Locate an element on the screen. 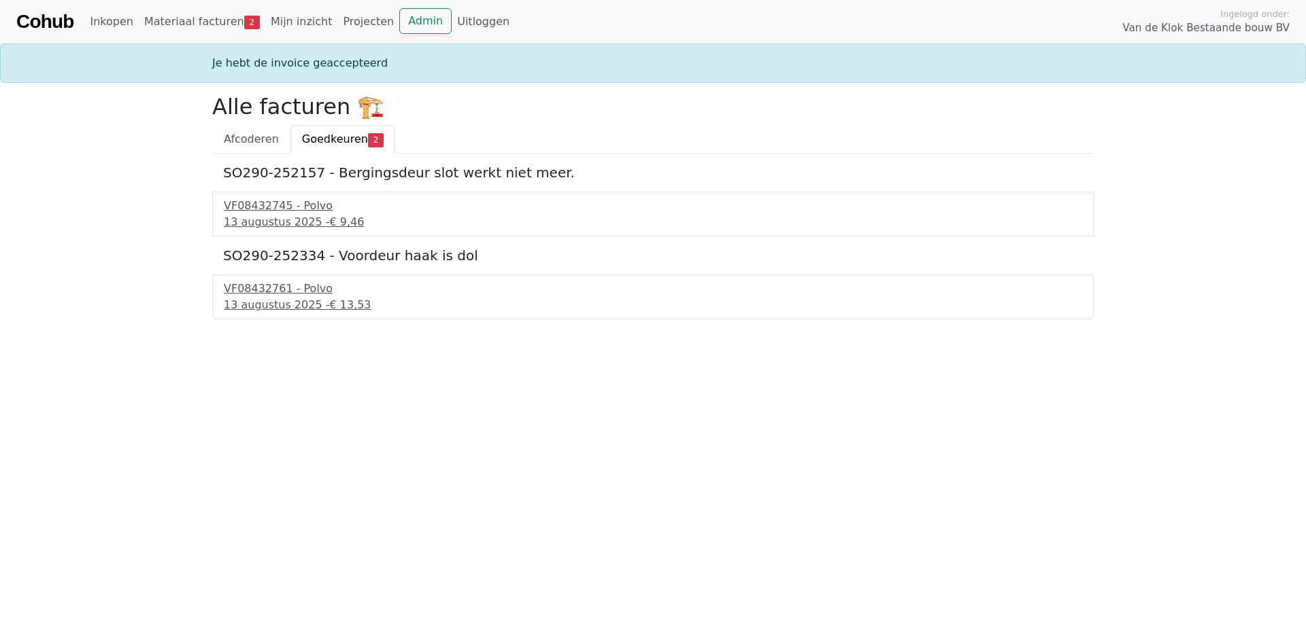 The image size is (1306, 619). a: VF08432745 - Polvo13 augustus 2025 -€ 9,46 is located at coordinates (653, 214).